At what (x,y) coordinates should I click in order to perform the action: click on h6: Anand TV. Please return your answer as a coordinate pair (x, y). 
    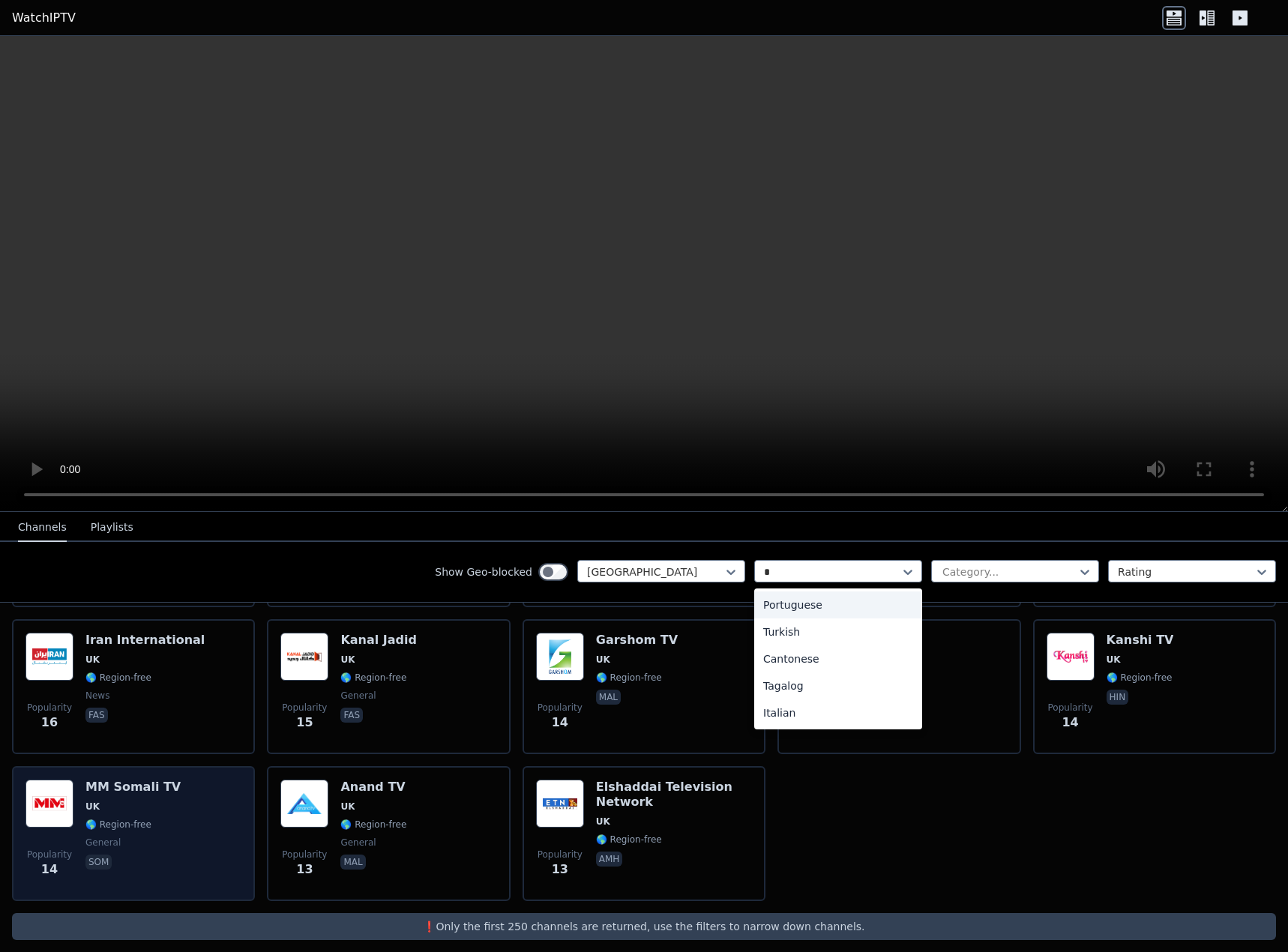
    Looking at the image, I should click on (374, 786).